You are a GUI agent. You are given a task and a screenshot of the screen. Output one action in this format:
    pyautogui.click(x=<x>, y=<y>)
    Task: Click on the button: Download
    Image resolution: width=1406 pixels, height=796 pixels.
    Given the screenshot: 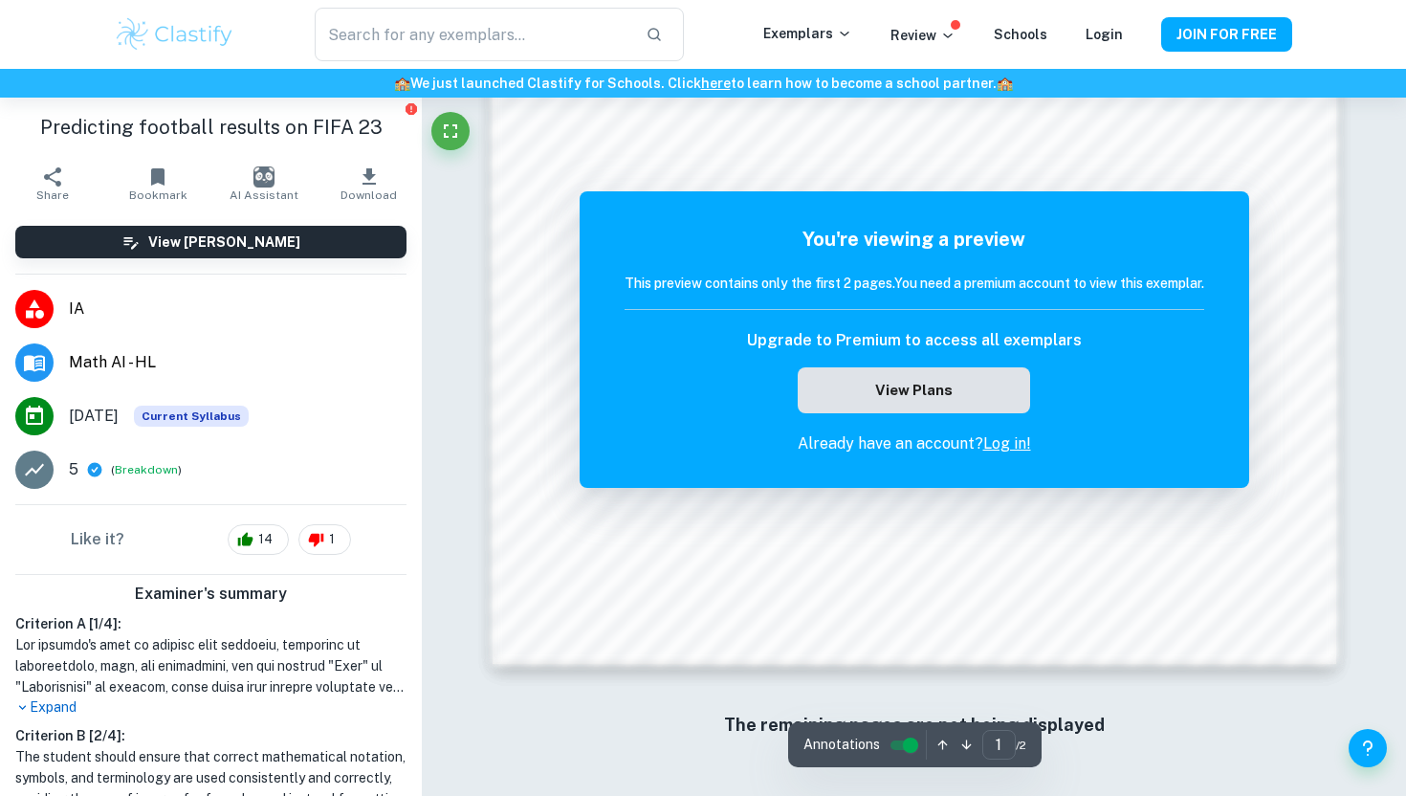 What is the action you would take?
    pyautogui.click(x=369, y=184)
    